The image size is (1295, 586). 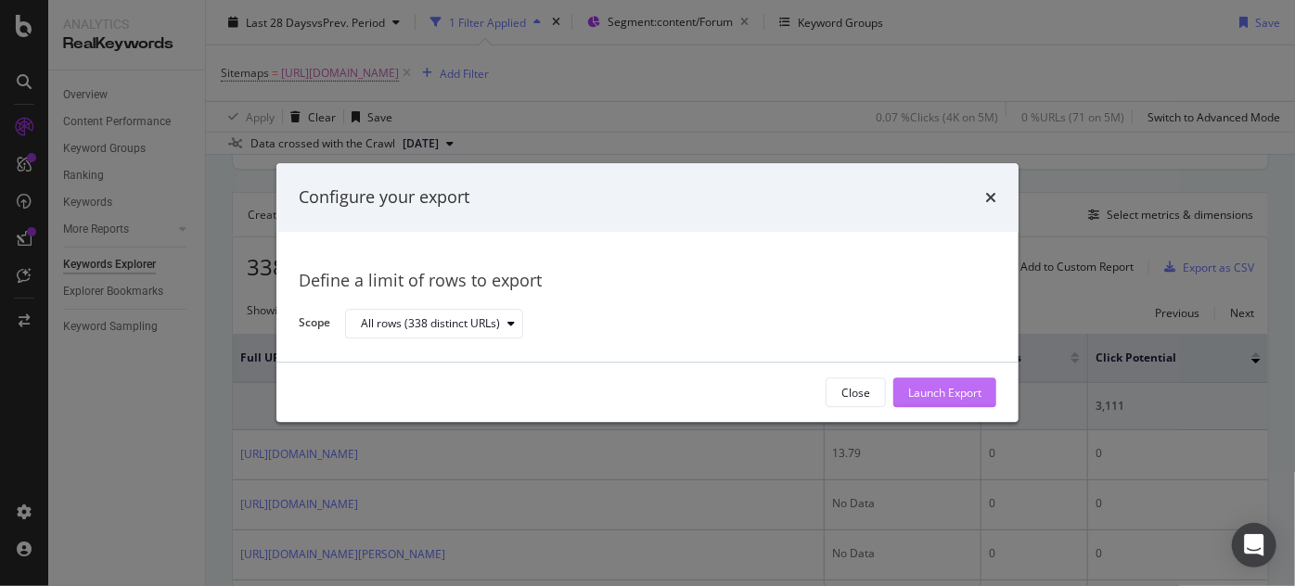 I want to click on div: Define a limit of rows to export, so click(x=647, y=281).